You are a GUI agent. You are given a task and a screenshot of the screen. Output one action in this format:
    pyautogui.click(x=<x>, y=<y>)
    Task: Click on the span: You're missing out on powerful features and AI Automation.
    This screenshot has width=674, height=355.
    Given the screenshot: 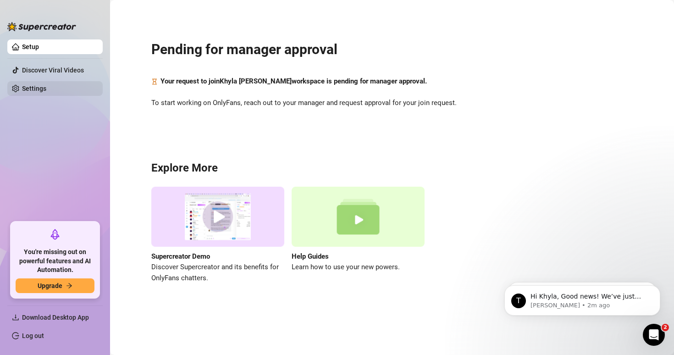 What is the action you would take?
    pyautogui.click(x=55, y=261)
    